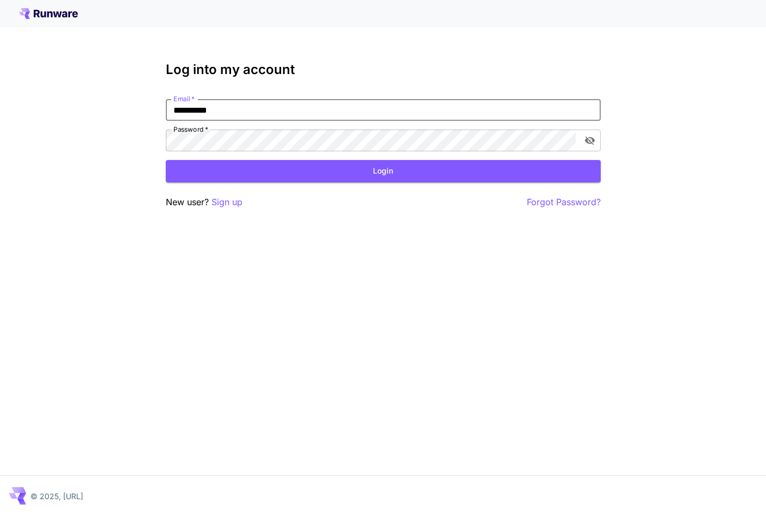 The image size is (766, 516). What do you see at coordinates (590, 140) in the screenshot?
I see `button: toggle password visibility` at bounding box center [590, 140].